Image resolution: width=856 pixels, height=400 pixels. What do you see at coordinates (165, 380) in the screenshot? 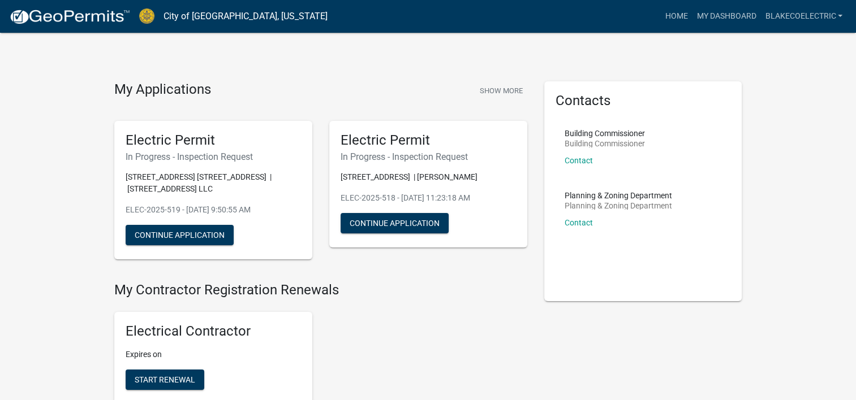
I see `button: Start Renewal` at bounding box center [165, 380].